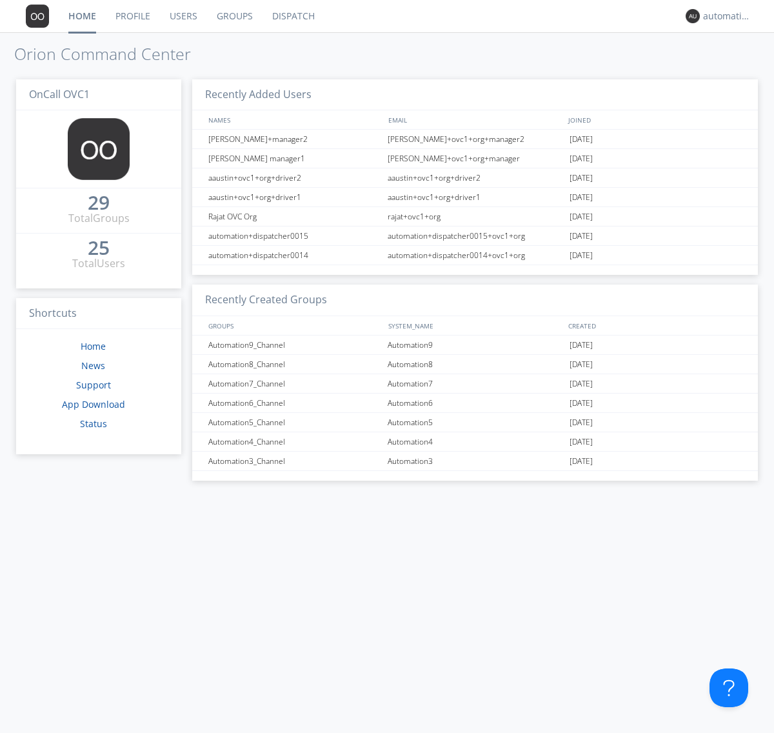 The width and height of the screenshot is (774, 733). Describe the element at coordinates (99, 314) in the screenshot. I see `h3: Shortcuts` at that location.